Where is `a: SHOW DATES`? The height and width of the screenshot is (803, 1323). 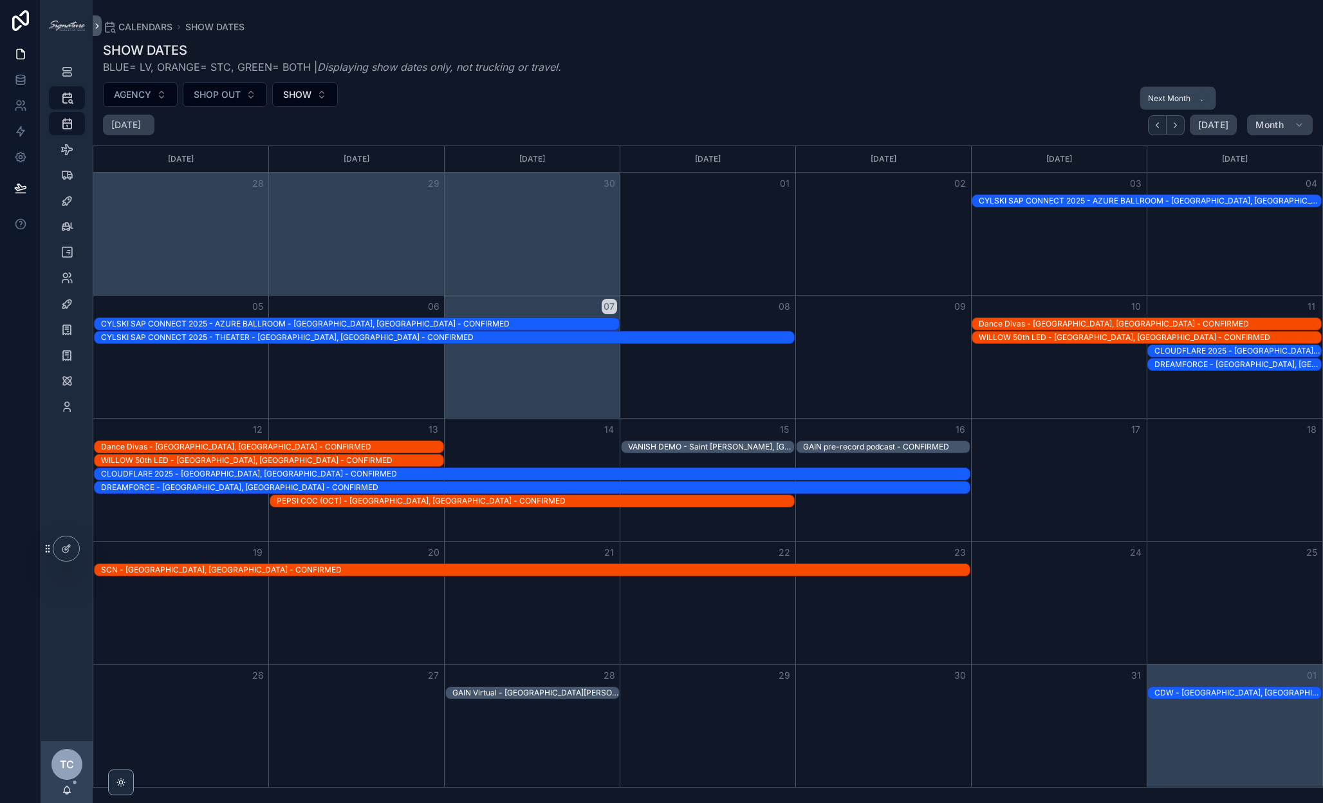 a: SHOW DATES is located at coordinates (215, 27).